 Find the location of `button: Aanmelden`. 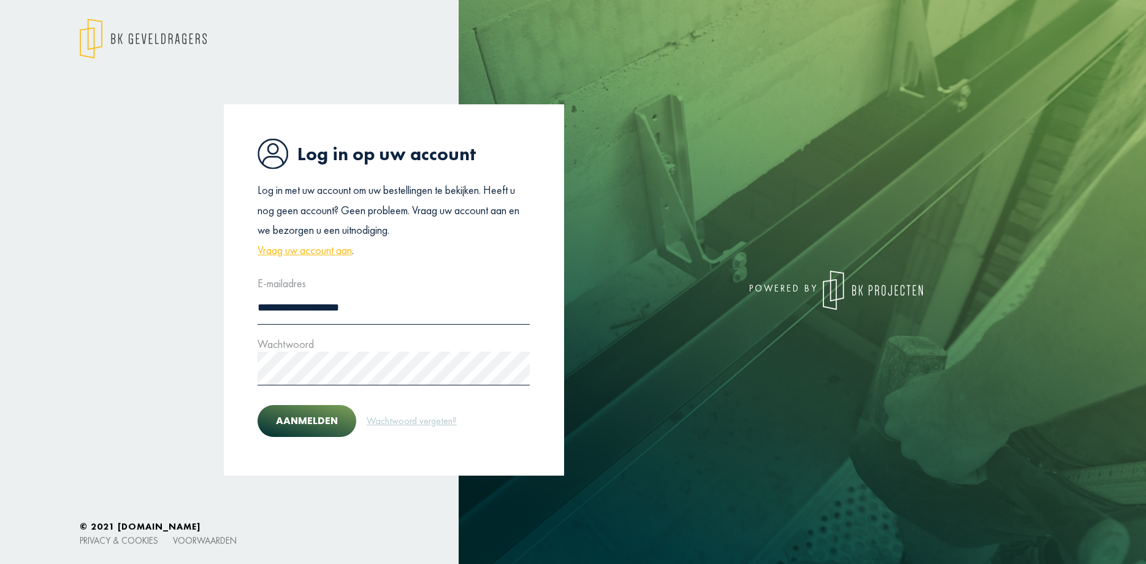

button: Aanmelden is located at coordinates (307, 421).